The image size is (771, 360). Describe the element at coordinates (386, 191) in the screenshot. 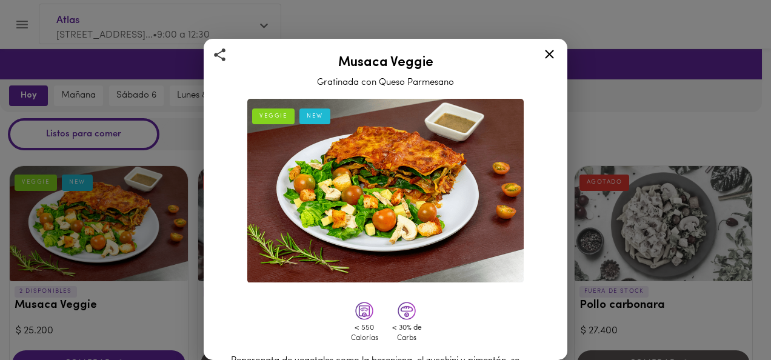

I see `img: Musaca Veggie` at that location.